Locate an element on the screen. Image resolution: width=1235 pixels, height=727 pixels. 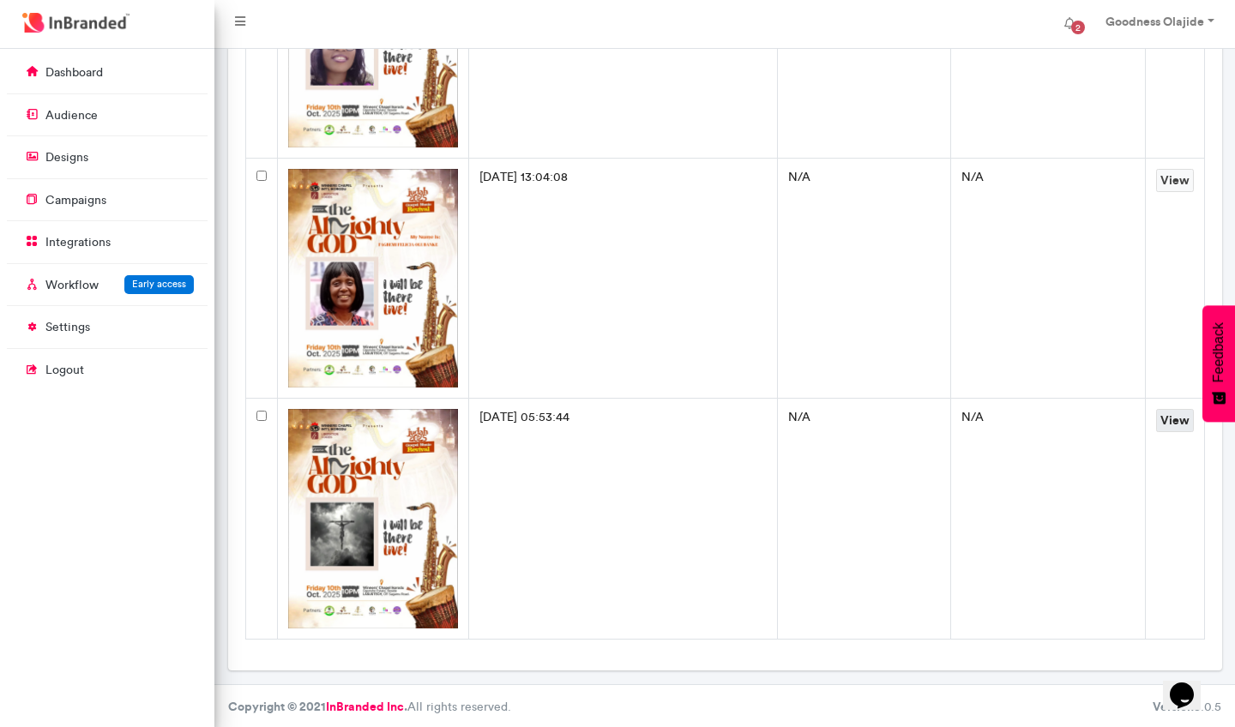
p: logout is located at coordinates (64, 370).